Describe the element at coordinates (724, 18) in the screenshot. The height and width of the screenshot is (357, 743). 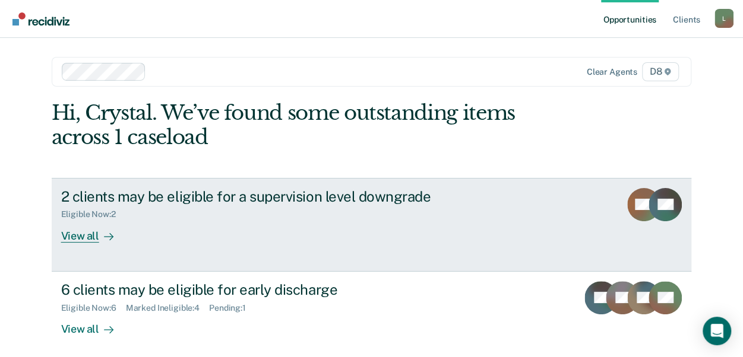
I see `button: Profile dropdown button` at that location.